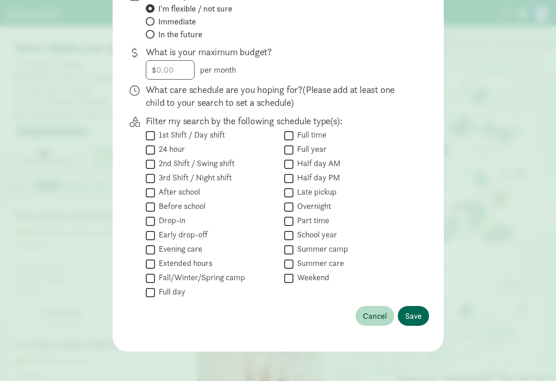 The image size is (556, 381). I want to click on button: Cancel, so click(375, 315).